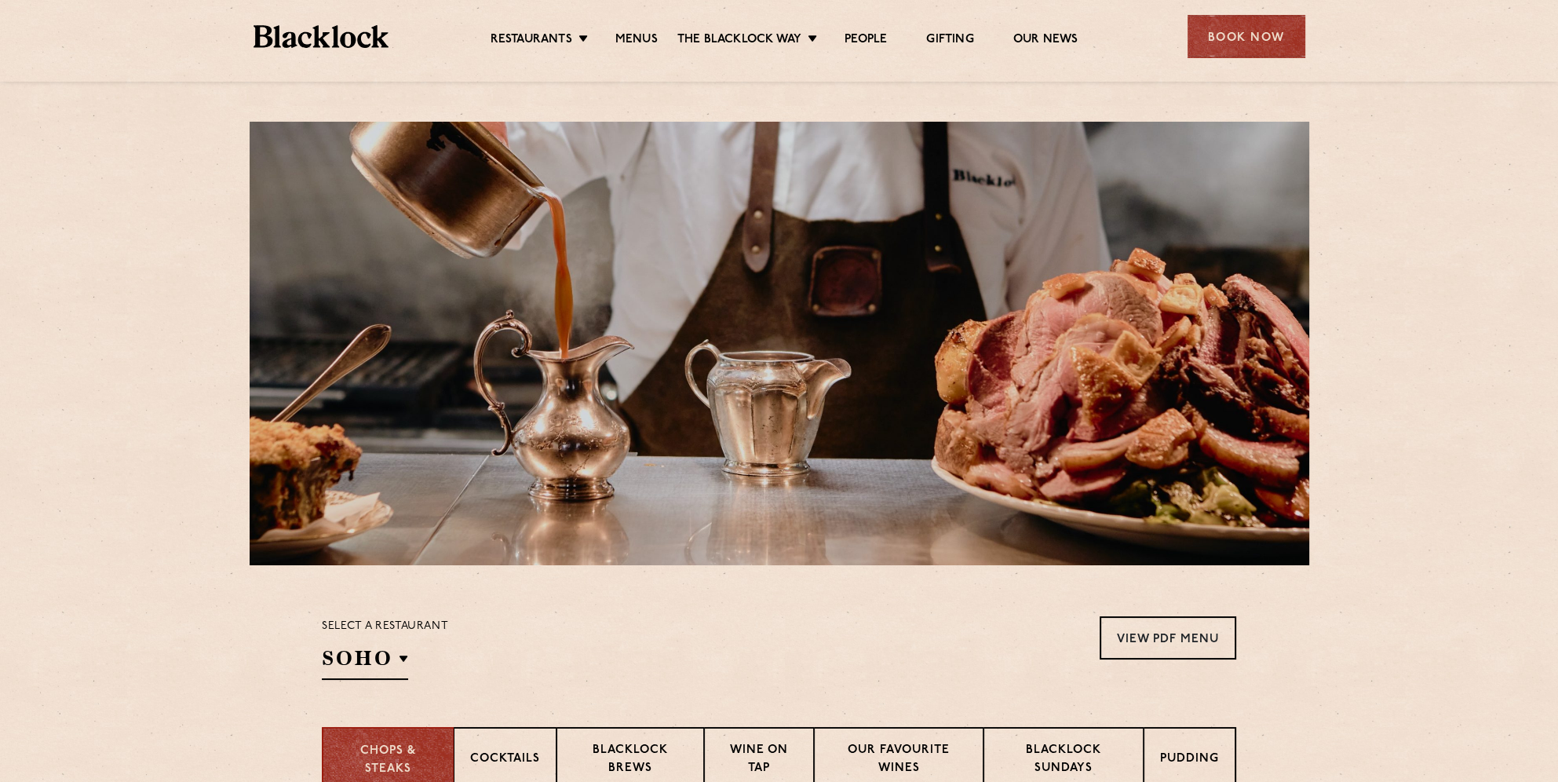 This screenshot has width=1558, height=782. I want to click on a: Gifting, so click(949, 41).